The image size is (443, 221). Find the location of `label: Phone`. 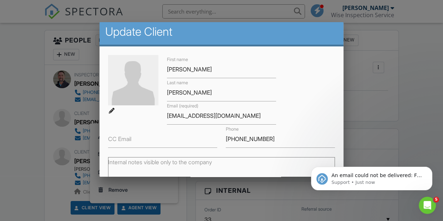

label: Phone is located at coordinates (232, 129).